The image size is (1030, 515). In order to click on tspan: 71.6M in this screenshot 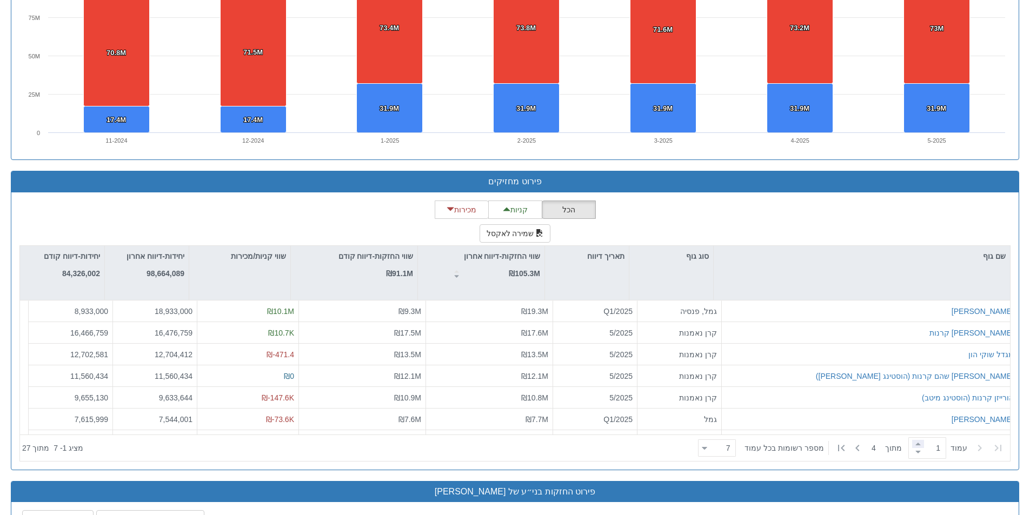, I will do `click(663, 29)`.